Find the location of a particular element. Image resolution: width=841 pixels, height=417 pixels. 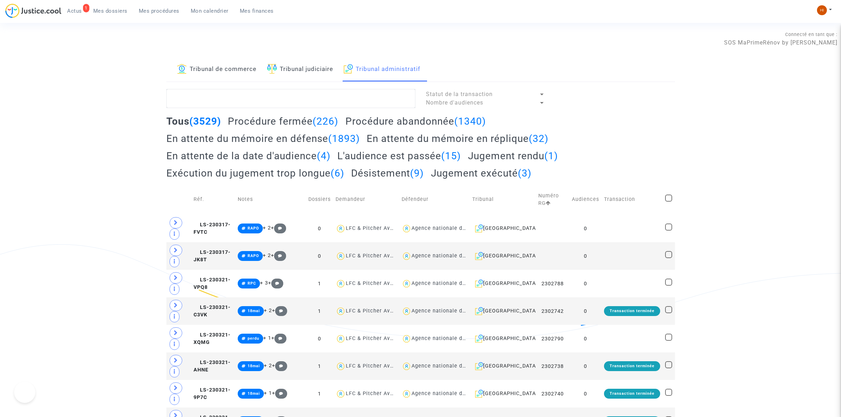

td: Numéro RG is located at coordinates (553, 200).